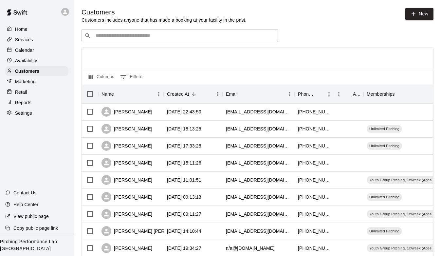 This screenshot has height=256, width=440. Describe the element at coordinates (184, 112) in the screenshot. I see `div: 2025-08-12 22:43:50` at that location.